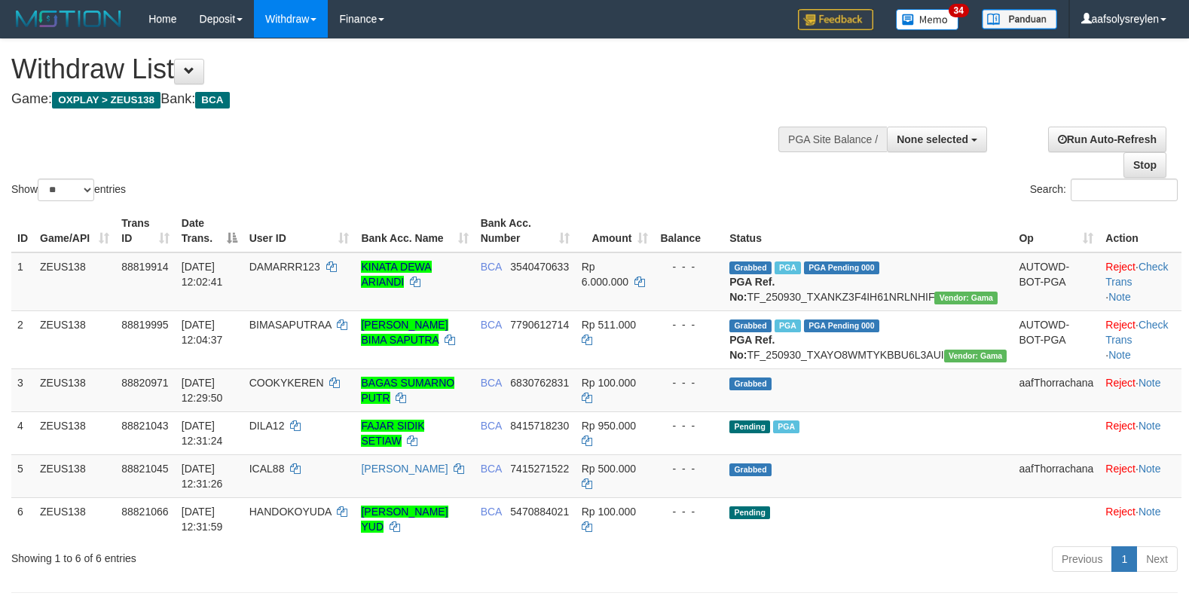  Describe the element at coordinates (66, 190) in the screenshot. I see `select: Showentries` at that location.